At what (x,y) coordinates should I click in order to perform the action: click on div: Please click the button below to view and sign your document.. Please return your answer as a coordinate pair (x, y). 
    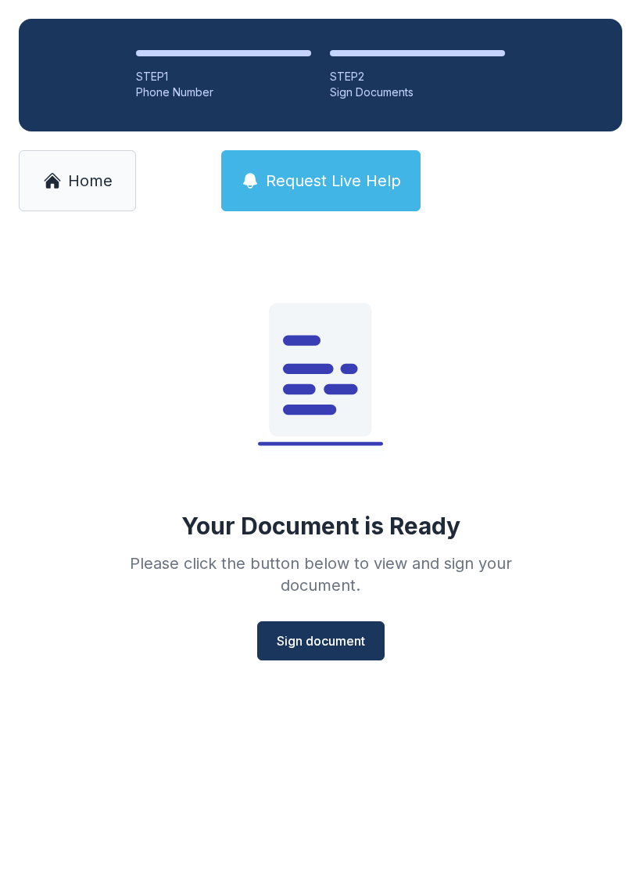
    Looking at the image, I should click on (321, 574).